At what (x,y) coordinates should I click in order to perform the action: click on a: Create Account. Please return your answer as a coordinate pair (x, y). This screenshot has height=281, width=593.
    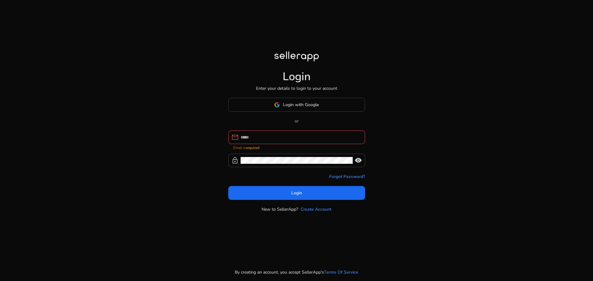
    Looking at the image, I should click on (316, 209).